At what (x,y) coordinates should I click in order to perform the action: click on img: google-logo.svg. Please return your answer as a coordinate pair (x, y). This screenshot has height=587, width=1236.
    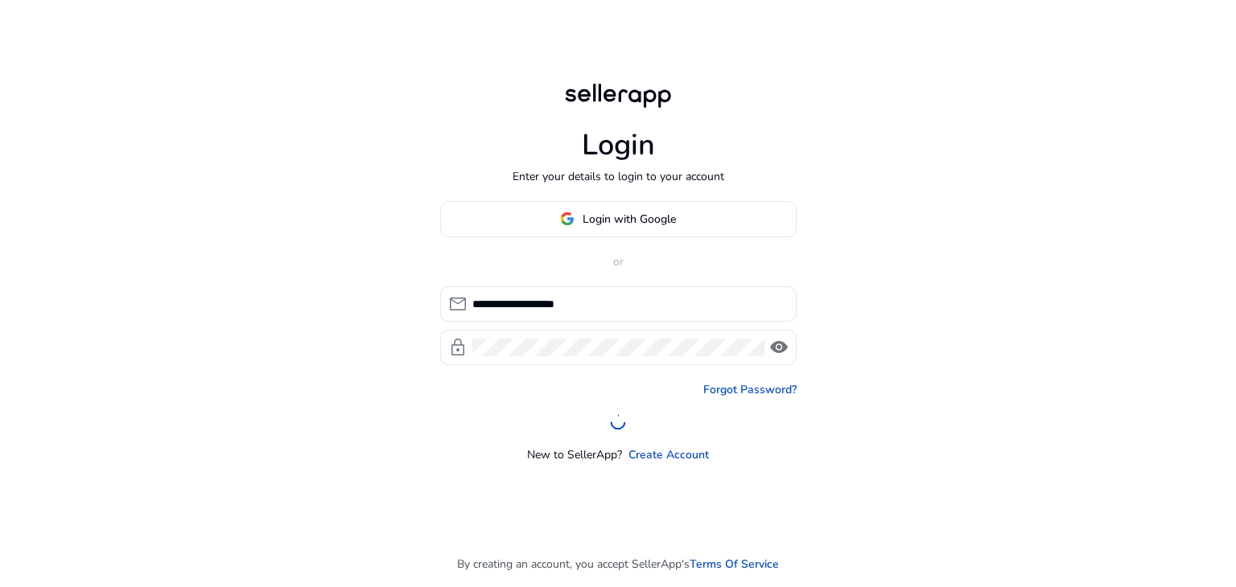
    Looking at the image, I should click on (567, 219).